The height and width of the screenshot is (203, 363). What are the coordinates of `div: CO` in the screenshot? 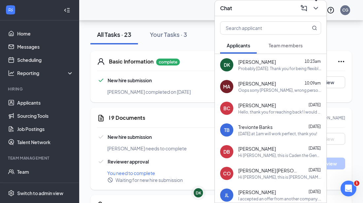 It's located at (227, 174).